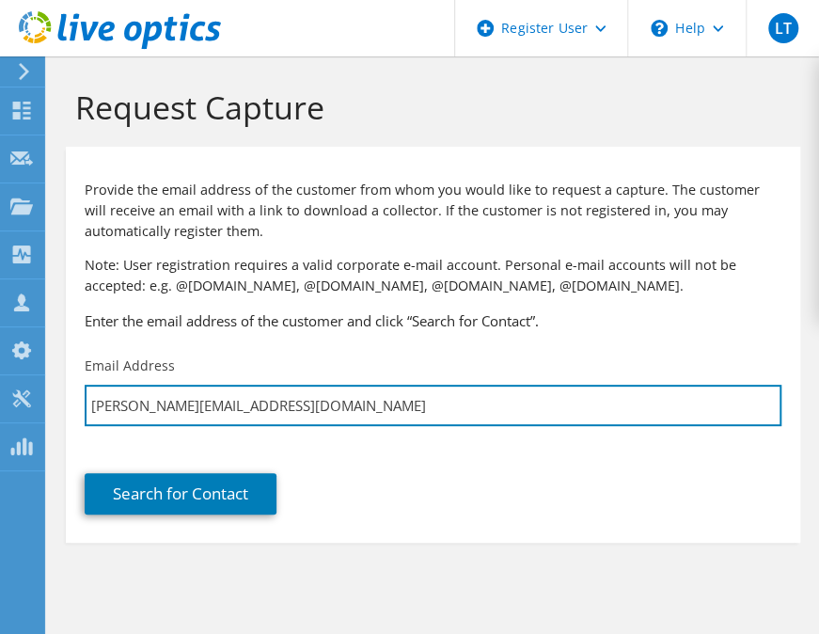 The height and width of the screenshot is (634, 819). Describe the element at coordinates (433, 321) in the screenshot. I see `h3: Enter the email address of the customer and click “Search for Contact”.` at that location.